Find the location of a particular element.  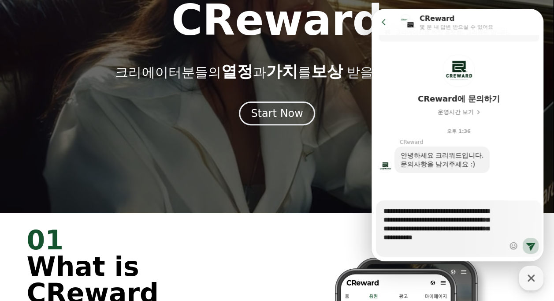

div: 안녕하세요 크리워드입니다. is located at coordinates (71, 146).